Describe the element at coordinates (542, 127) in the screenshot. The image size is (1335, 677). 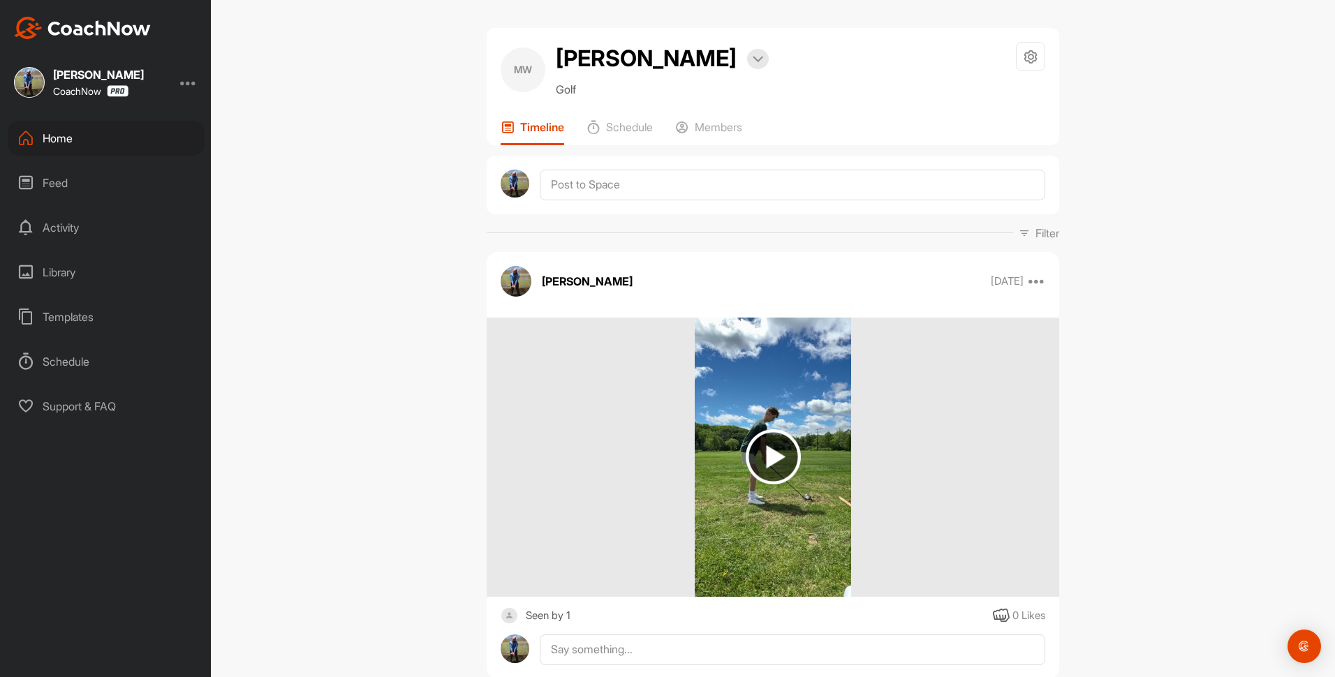
I see `p: Timeline` at that location.